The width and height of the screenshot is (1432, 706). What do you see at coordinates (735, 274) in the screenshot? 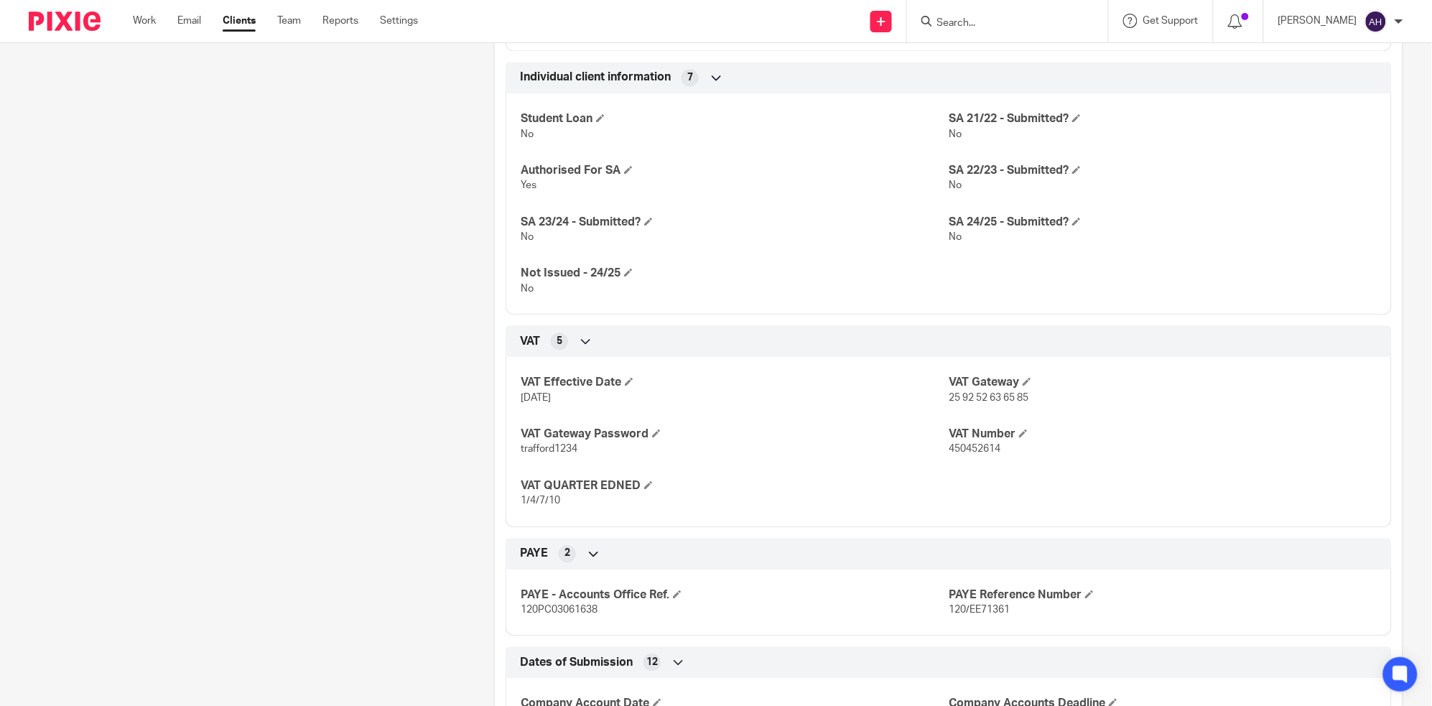
I see `h4: Not Issued - 24/25` at bounding box center [735, 274].